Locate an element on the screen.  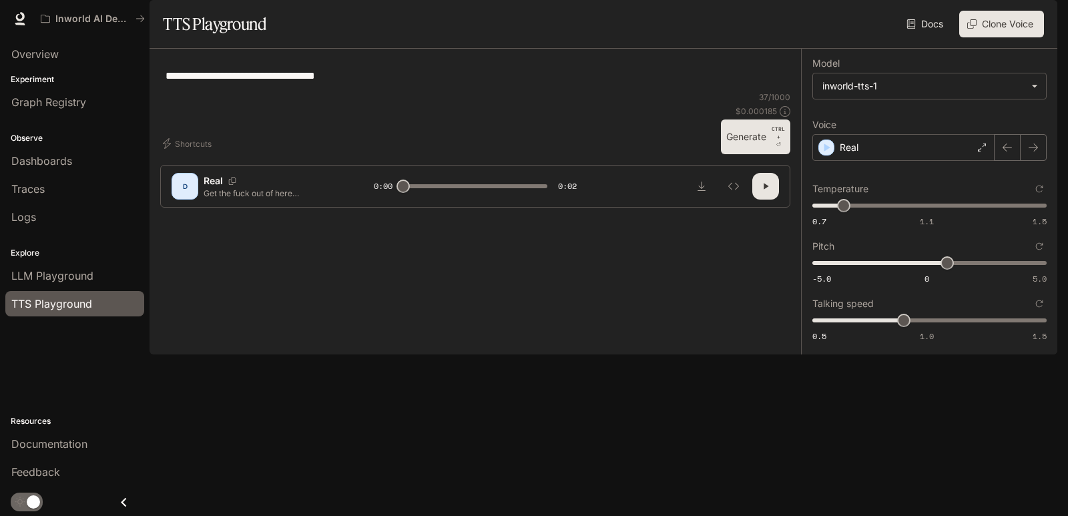
span: 0.7 is located at coordinates (819, 221).